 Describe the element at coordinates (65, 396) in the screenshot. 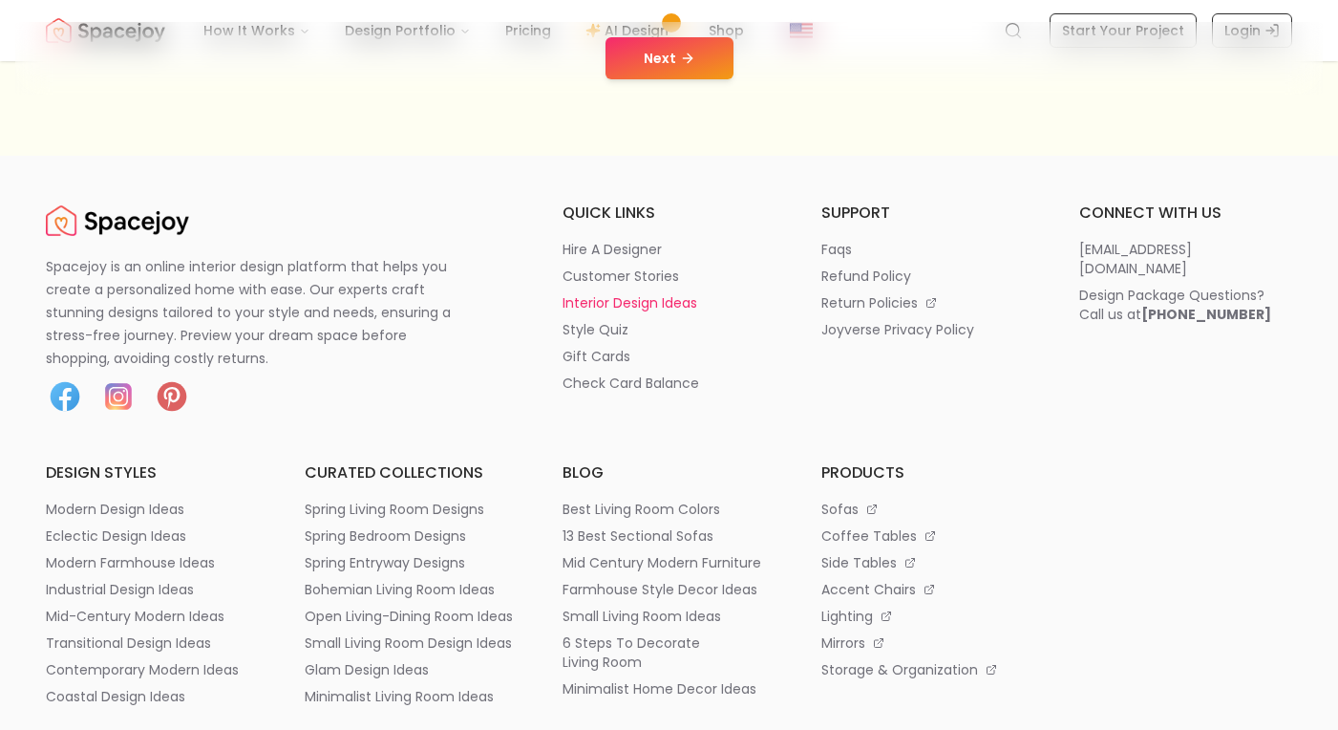

I see `a: Facebook icon` at that location.